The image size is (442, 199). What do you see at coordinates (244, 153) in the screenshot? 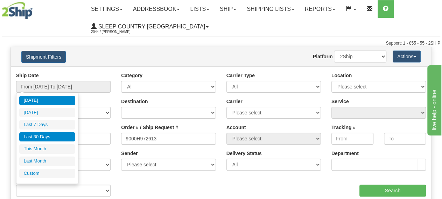
I see `label: Delivery Status` at bounding box center [244, 153].